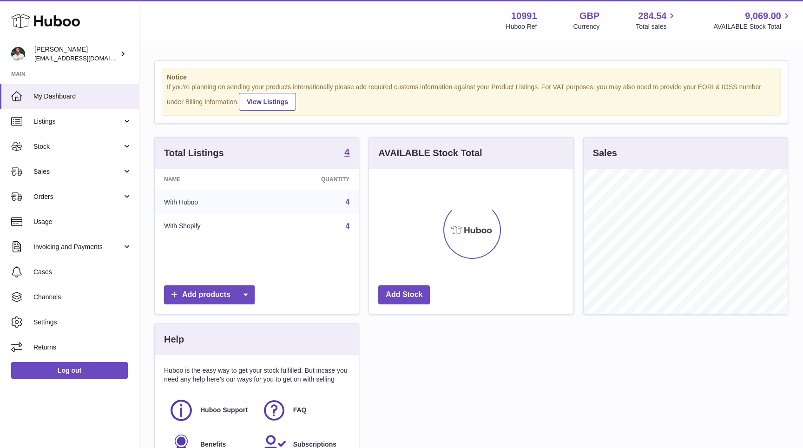 Image resolution: width=803 pixels, height=448 pixels. What do you see at coordinates (404, 294) in the screenshot?
I see `a: Add Stock` at bounding box center [404, 294].